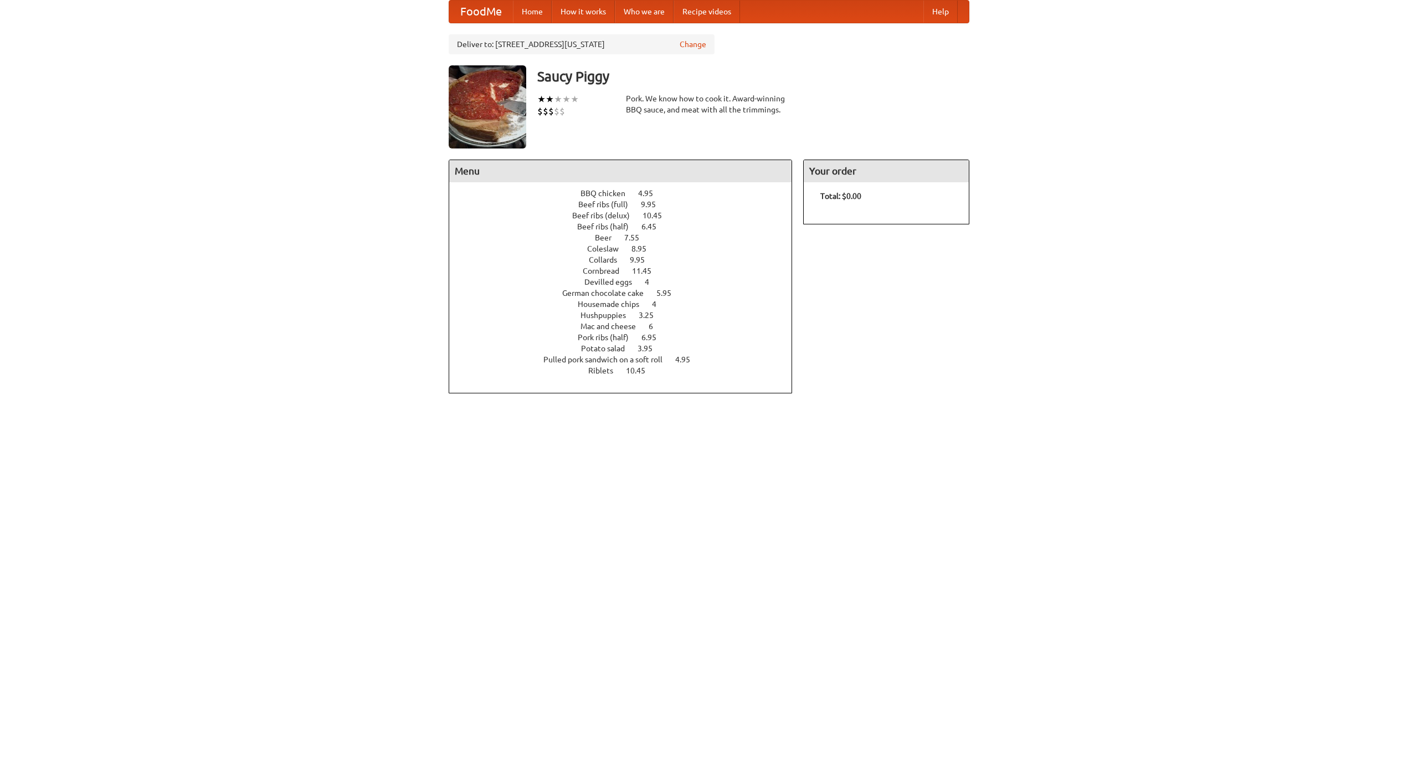 This screenshot has height=784, width=1418. What do you see at coordinates (669, 293) in the screenshot?
I see `span: 5.95` at bounding box center [669, 293].